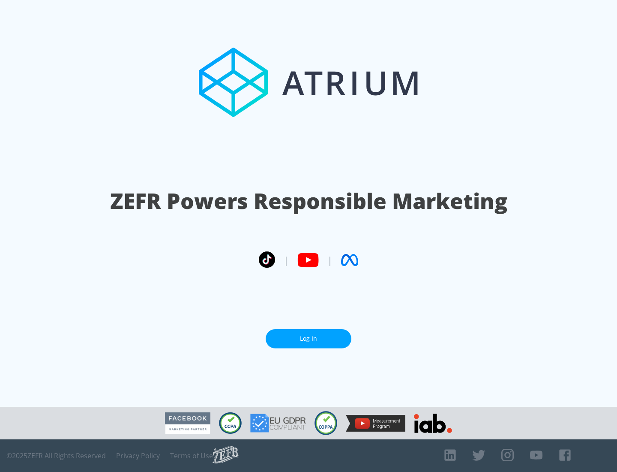 Image resolution: width=617 pixels, height=472 pixels. What do you see at coordinates (278, 423) in the screenshot?
I see `img: GDPR Compliant` at bounding box center [278, 423].